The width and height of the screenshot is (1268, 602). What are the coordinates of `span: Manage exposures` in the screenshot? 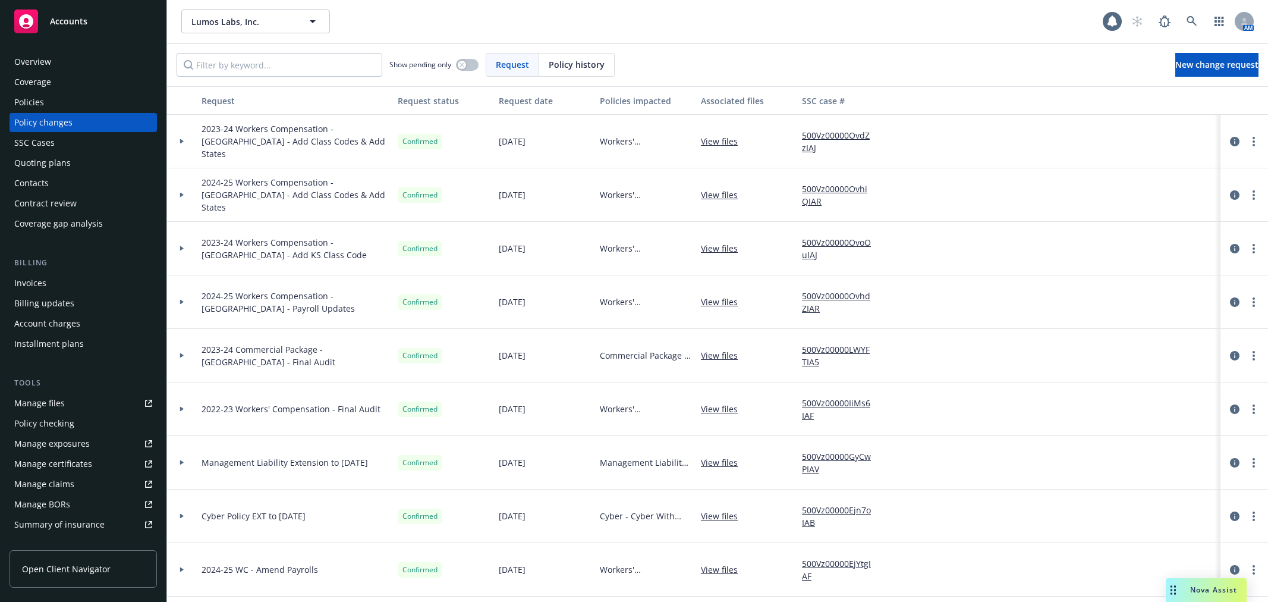 It's located at (83, 443).